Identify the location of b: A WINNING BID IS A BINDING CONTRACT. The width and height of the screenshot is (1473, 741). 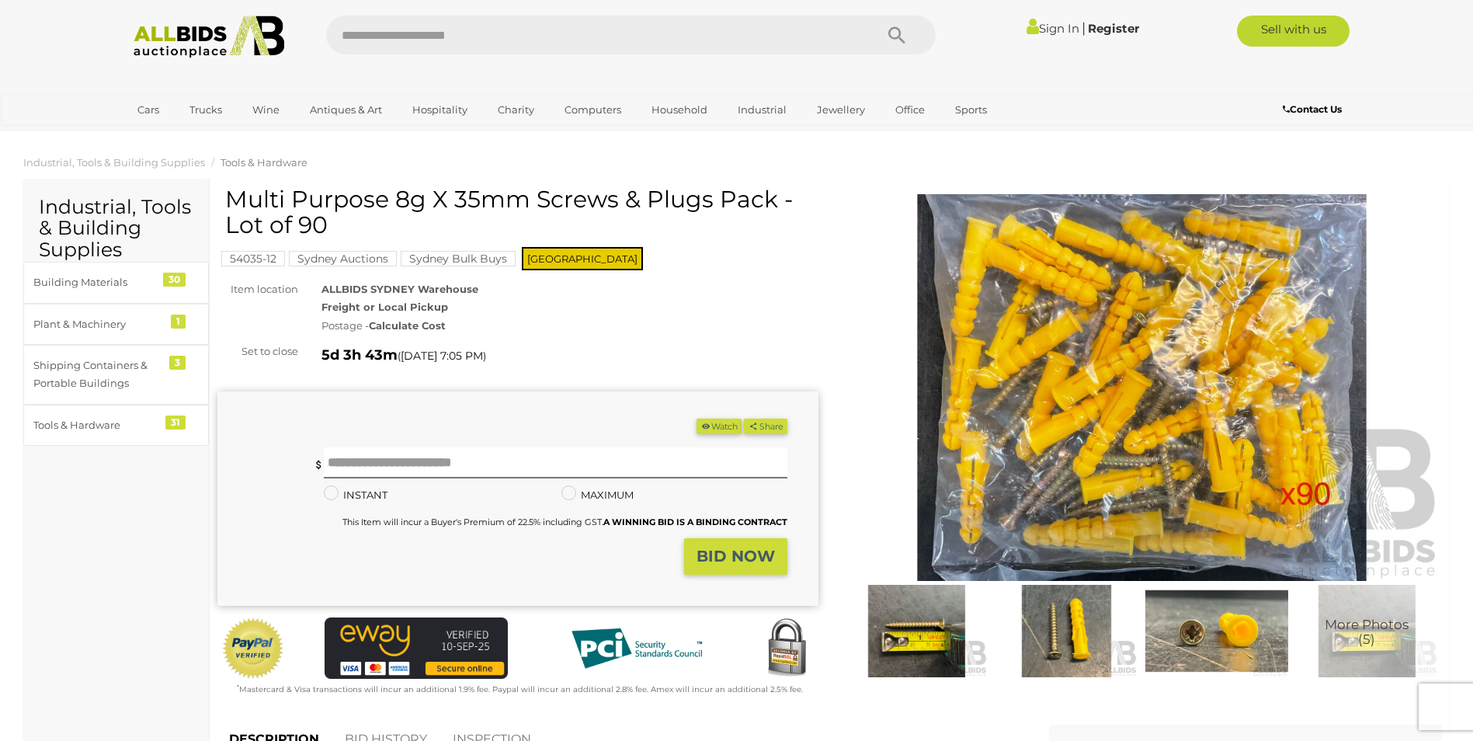
(695, 522).